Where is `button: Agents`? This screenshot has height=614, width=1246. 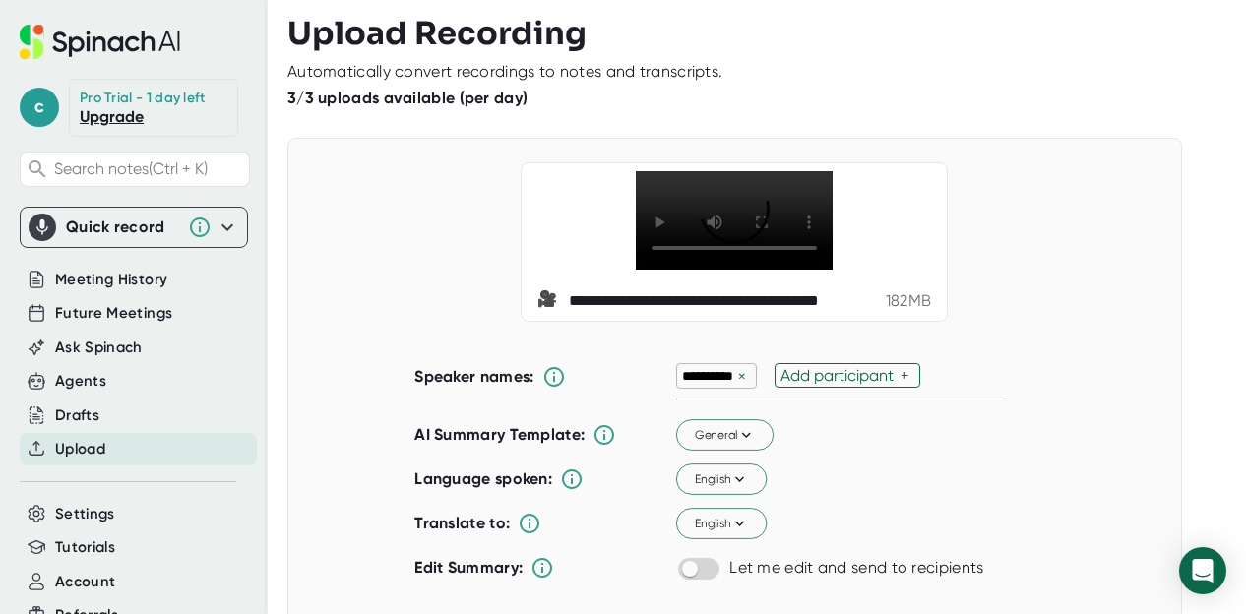
button: Agents is located at coordinates (81, 381).